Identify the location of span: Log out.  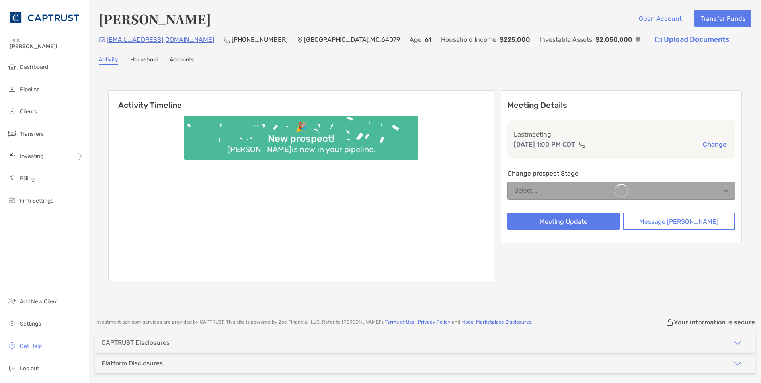
(29, 368).